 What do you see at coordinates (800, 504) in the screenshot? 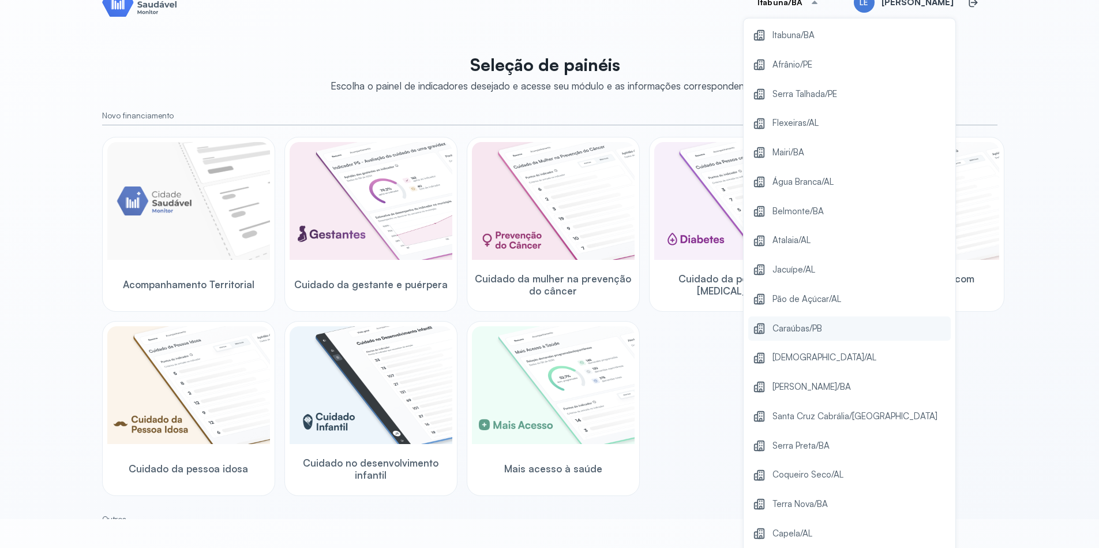
I see `span: Terra Nova/BA` at bounding box center [800, 504].